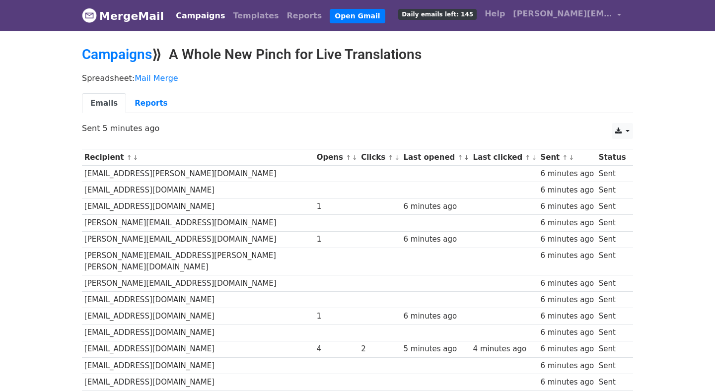  Describe the element at coordinates (358, 55) in the screenshot. I see `h2: ⟫ A Whole New Pinch for Live Translations` at that location.